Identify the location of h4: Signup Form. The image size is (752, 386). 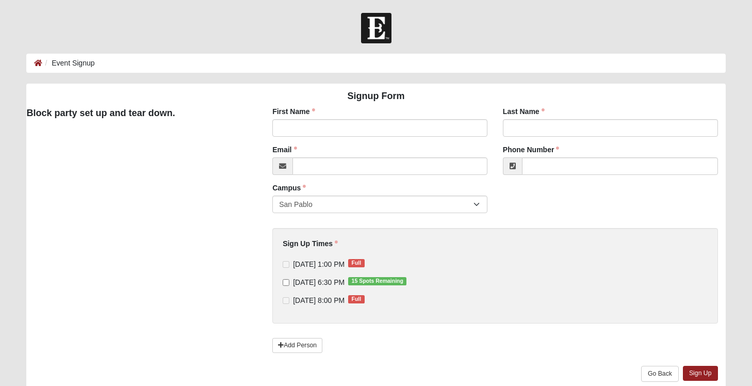
(376, 96).